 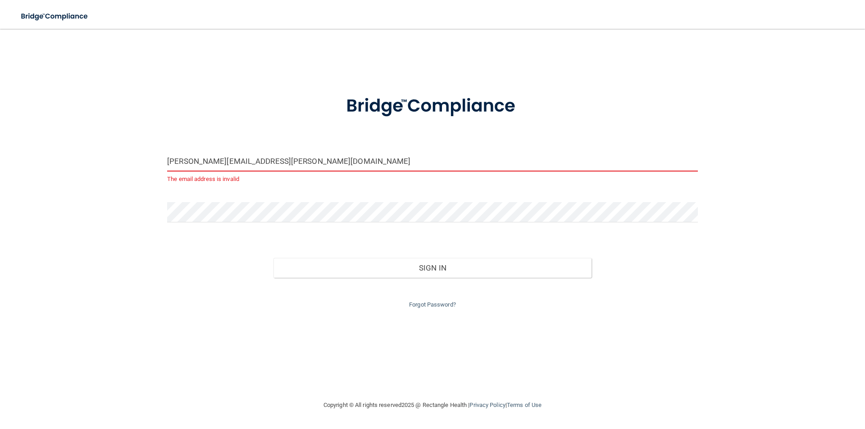 What do you see at coordinates (487, 405) in the screenshot?
I see `a: Privacy Policy` at bounding box center [487, 405].